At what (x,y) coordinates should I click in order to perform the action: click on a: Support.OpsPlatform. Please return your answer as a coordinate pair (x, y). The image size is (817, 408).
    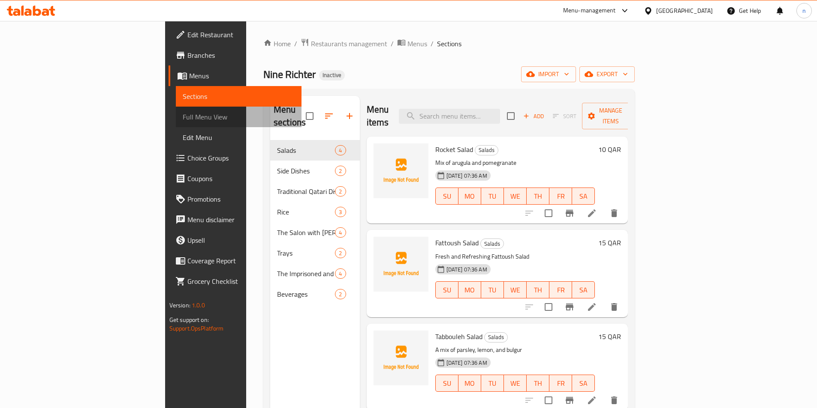
    Looking at the image, I should click on (196, 329).